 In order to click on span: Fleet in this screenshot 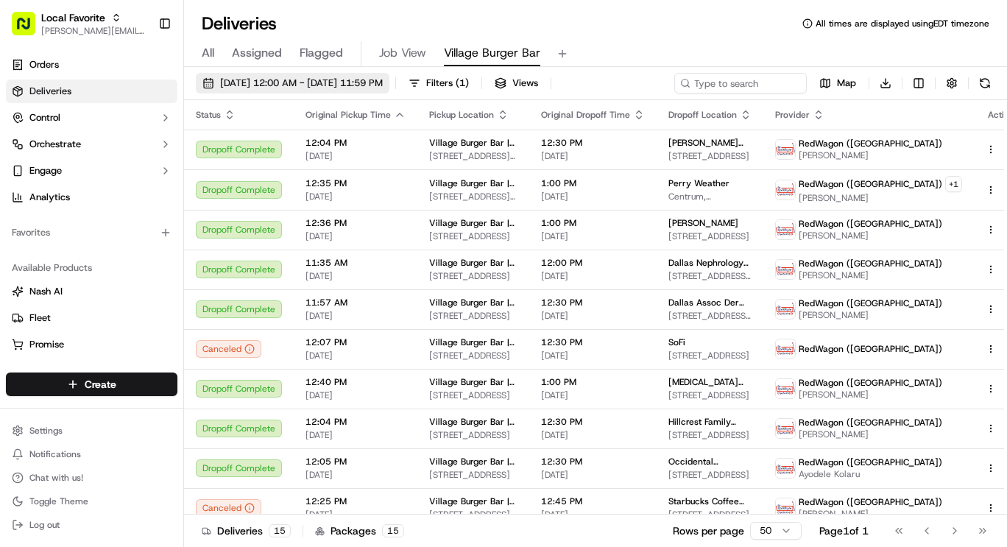, I will do `click(40, 318)`.